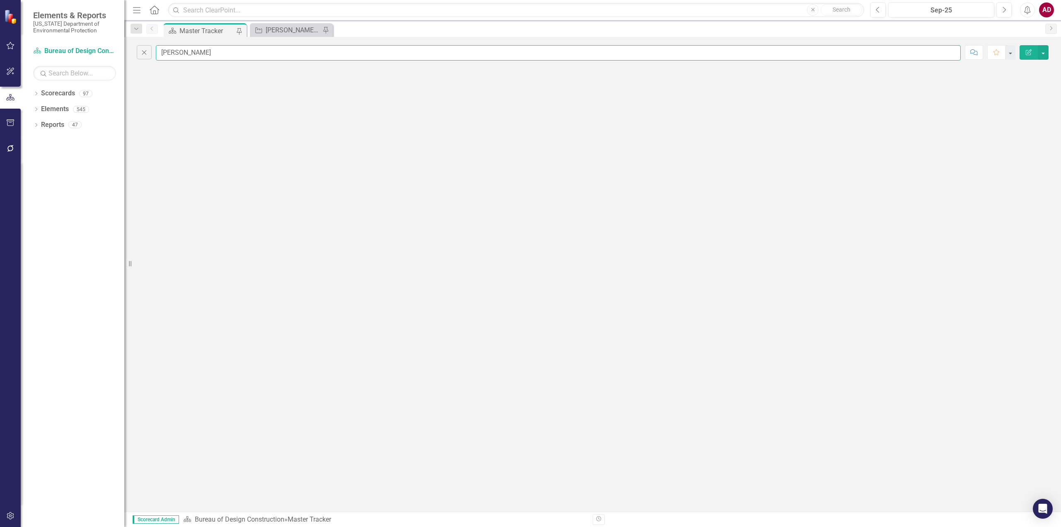 Image resolution: width=1061 pixels, height=527 pixels. Describe the element at coordinates (55, 109) in the screenshot. I see `a: Elements` at that location.